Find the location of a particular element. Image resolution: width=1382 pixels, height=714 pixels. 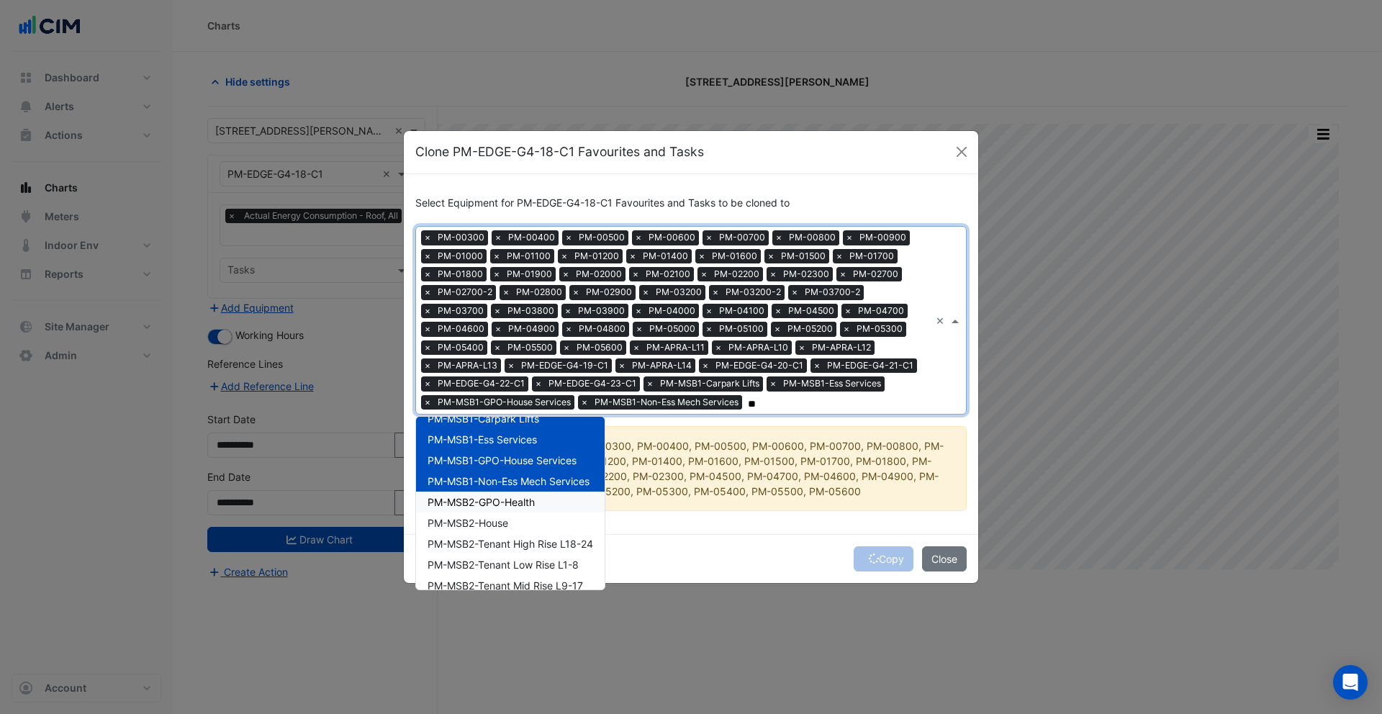

span: PM-04700 is located at coordinates (881, 311).